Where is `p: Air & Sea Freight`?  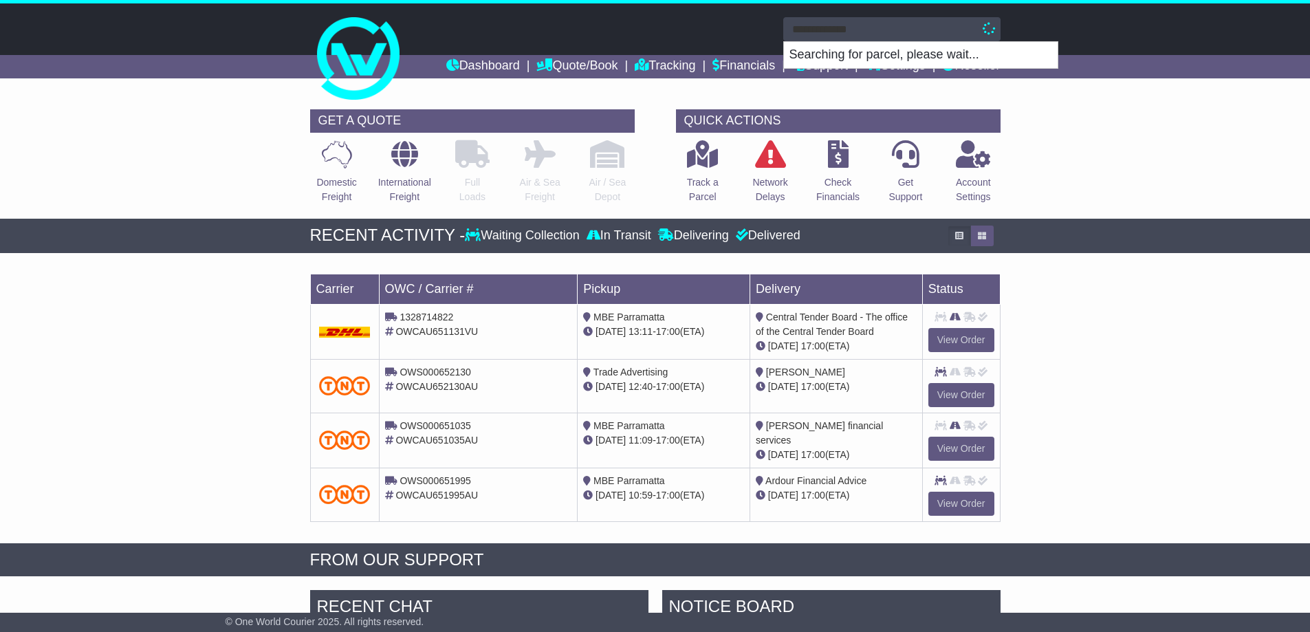 p: Air & Sea Freight is located at coordinates (540, 190).